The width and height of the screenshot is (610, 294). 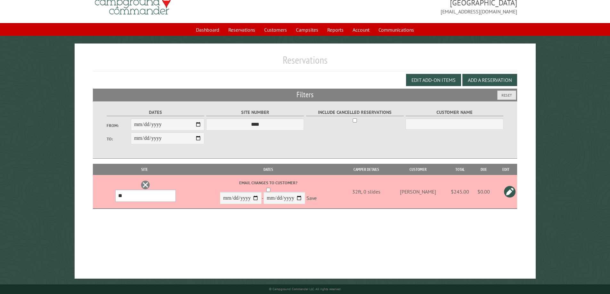 What do you see at coordinates (366, 169) in the screenshot?
I see `th: Camper Details` at bounding box center [366, 169].